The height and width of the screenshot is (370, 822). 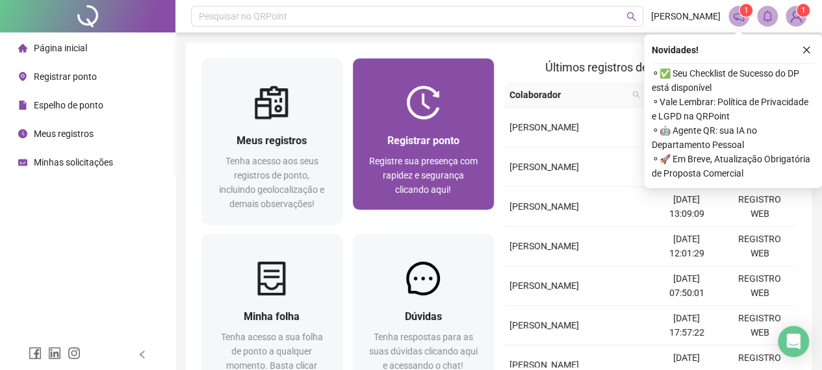 What do you see at coordinates (733, 166) in the screenshot?
I see `span: ⚬ 🚀 Em Breve, Atualização Obrigatória de Proposta Comercial` at bounding box center [733, 166].